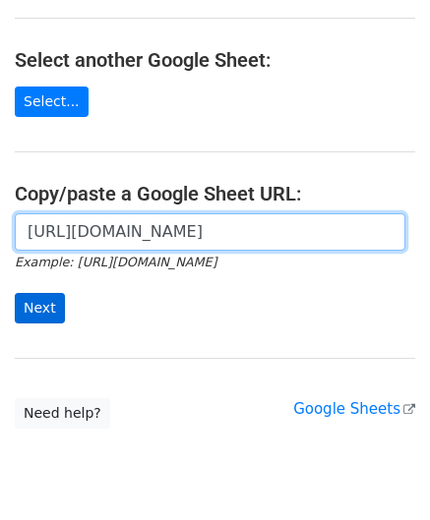 The image size is (430, 520). I want to click on a: Google Sheets, so click(354, 409).